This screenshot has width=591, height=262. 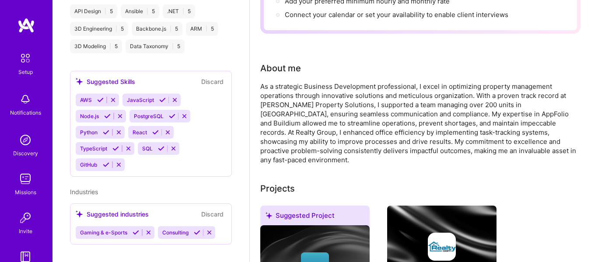 What do you see at coordinates (25, 179) in the screenshot?
I see `img: teamwork` at bounding box center [25, 179].